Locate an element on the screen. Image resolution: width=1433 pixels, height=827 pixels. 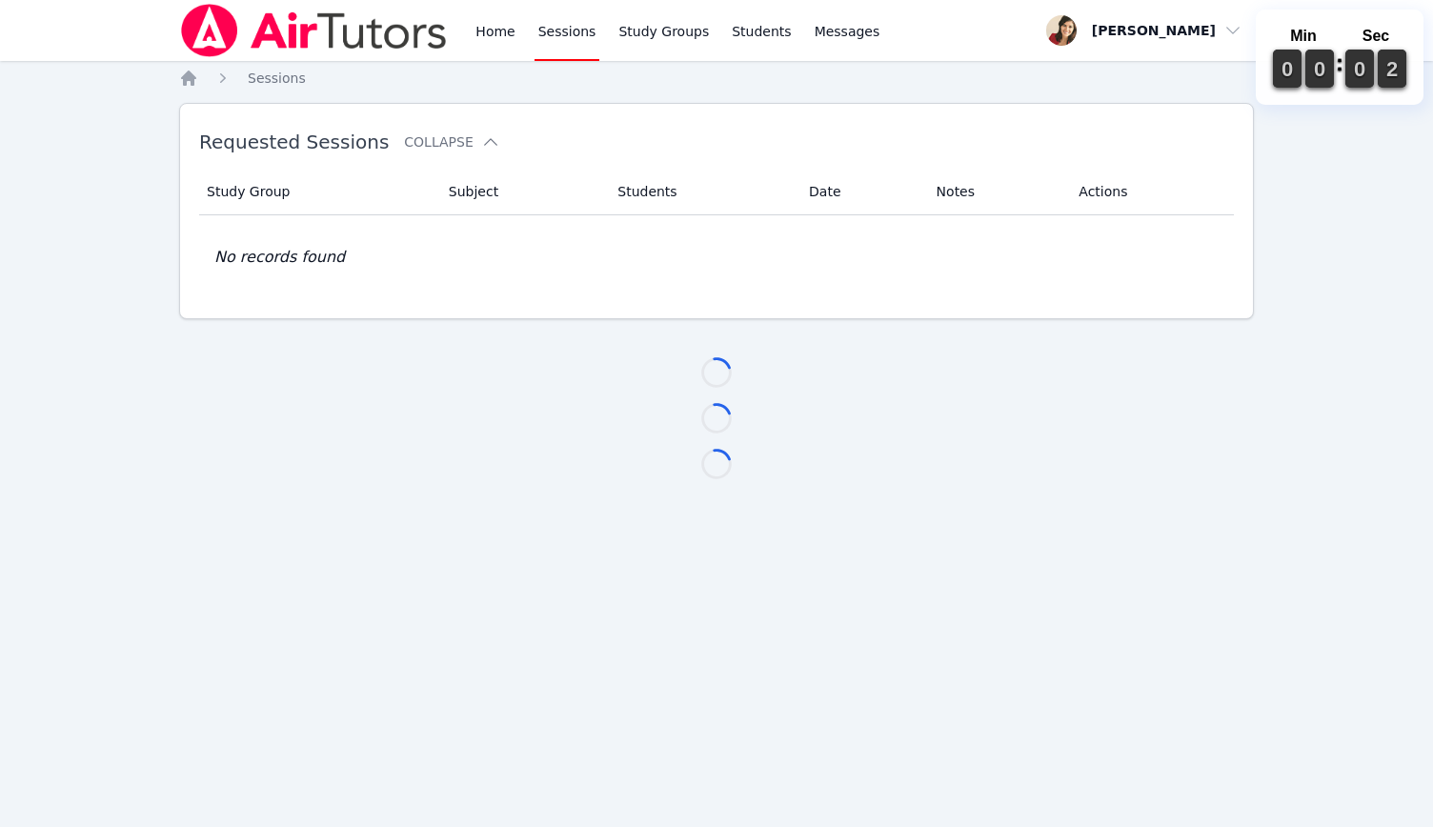
td: No records found is located at coordinates (717, 257).